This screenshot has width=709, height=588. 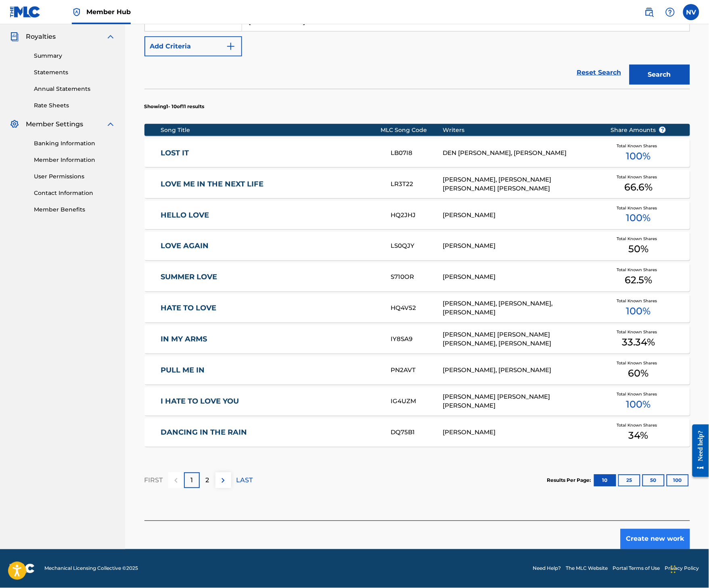 What do you see at coordinates (638, 280) in the screenshot?
I see `span: 62.5 %` at bounding box center [638, 280].